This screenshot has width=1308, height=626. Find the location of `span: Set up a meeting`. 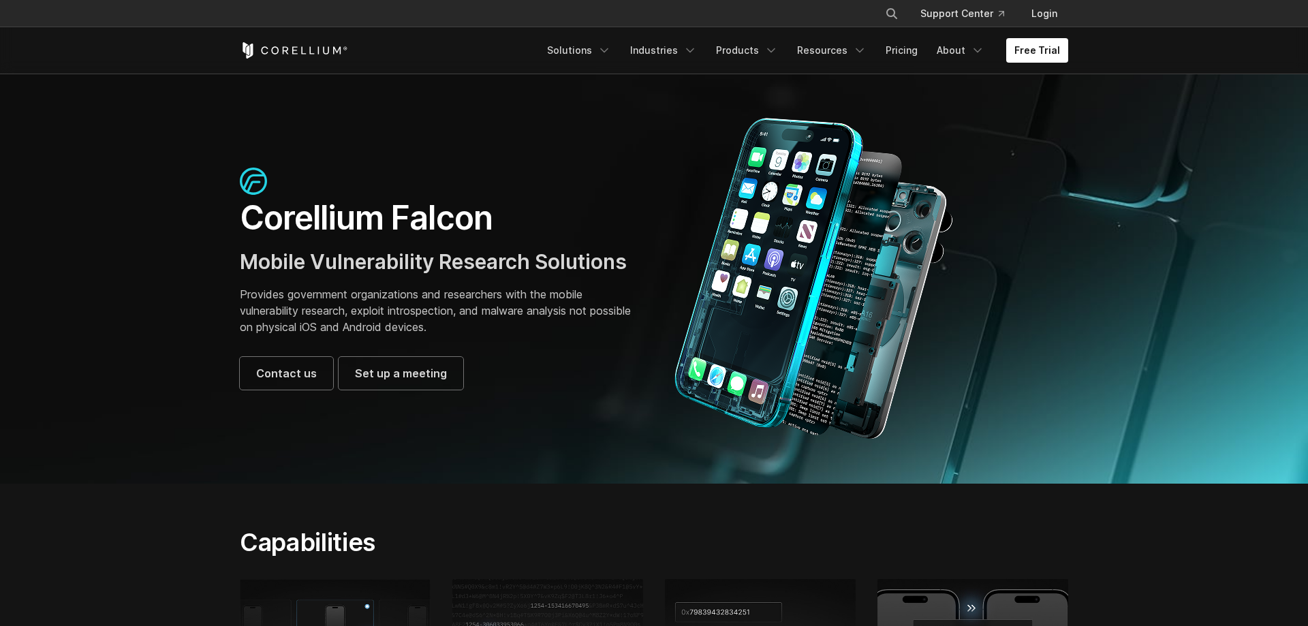

span: Set up a meeting is located at coordinates (400, 373).